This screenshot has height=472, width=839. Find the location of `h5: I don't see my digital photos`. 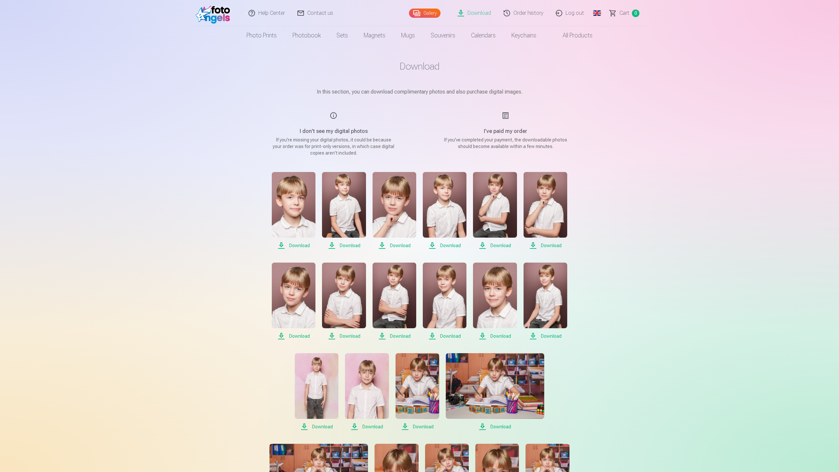

h5: I don't see my digital photos is located at coordinates (334, 131).